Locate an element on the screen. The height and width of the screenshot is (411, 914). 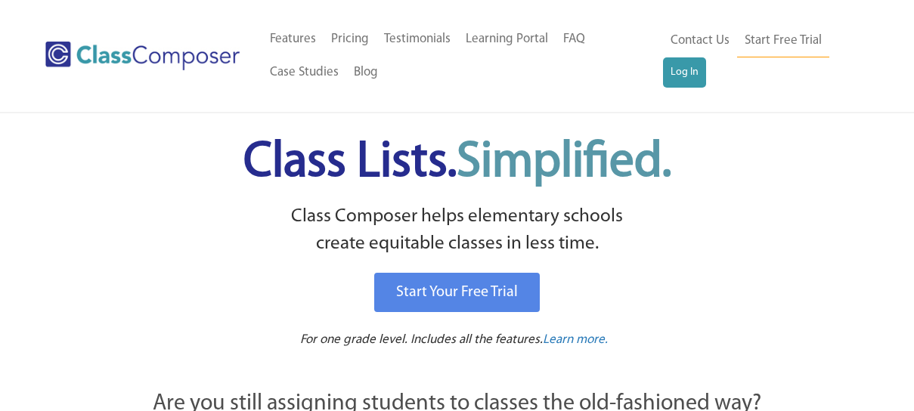
p: Class Composer helps elementary schools create equitable classes in less time. is located at coordinates (458, 231).